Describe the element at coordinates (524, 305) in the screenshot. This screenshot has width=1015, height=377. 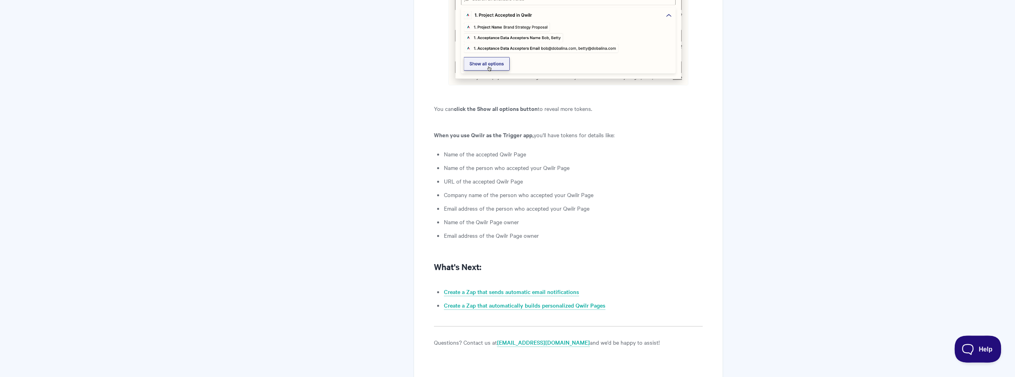
I see `a: Create a Zap that automatically builds personalized Qwilr Pages` at that location.